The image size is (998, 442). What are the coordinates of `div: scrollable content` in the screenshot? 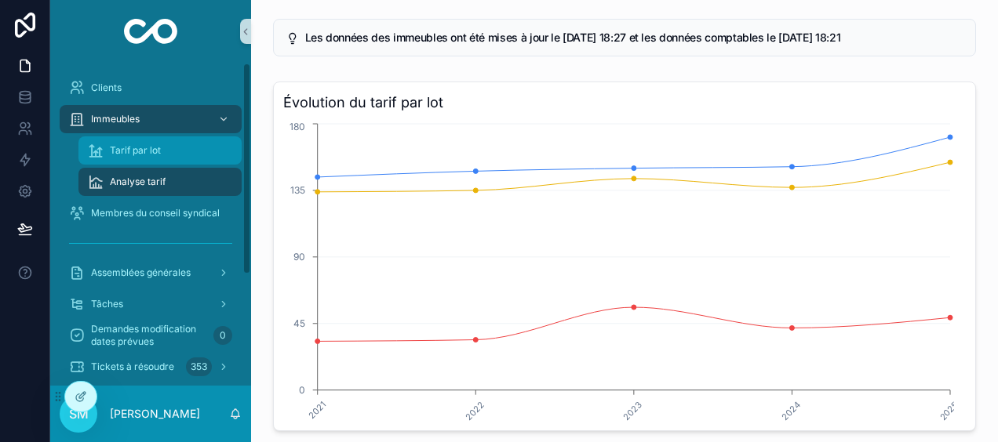 It's located at (151, 224).